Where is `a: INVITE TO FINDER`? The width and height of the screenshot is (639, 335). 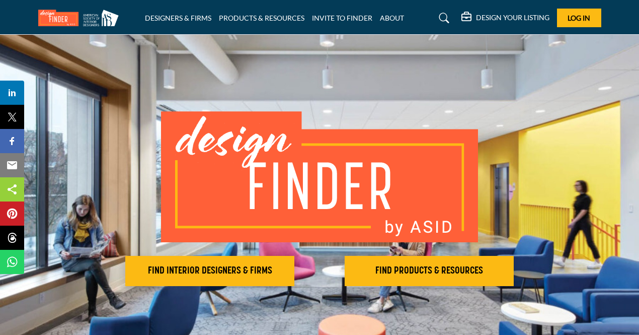
a: INVITE TO FINDER is located at coordinates (342, 18).